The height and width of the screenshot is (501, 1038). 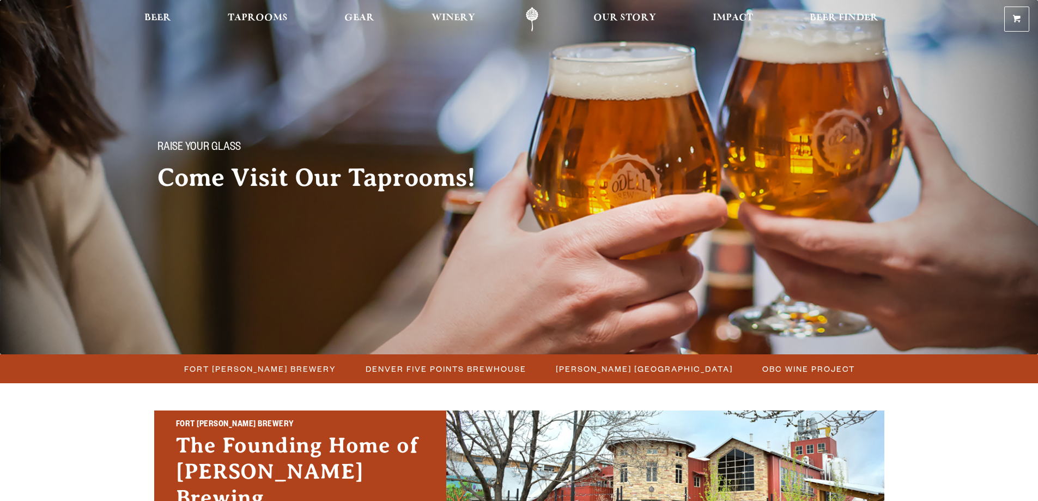 I want to click on a: Impact, so click(x=733, y=19).